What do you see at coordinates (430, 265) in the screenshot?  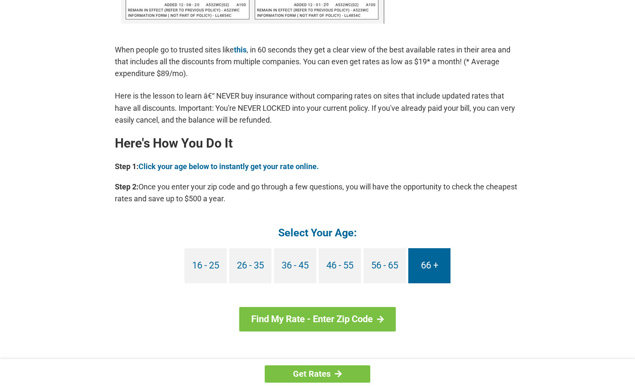 I see `a: 66 +` at bounding box center [430, 265].